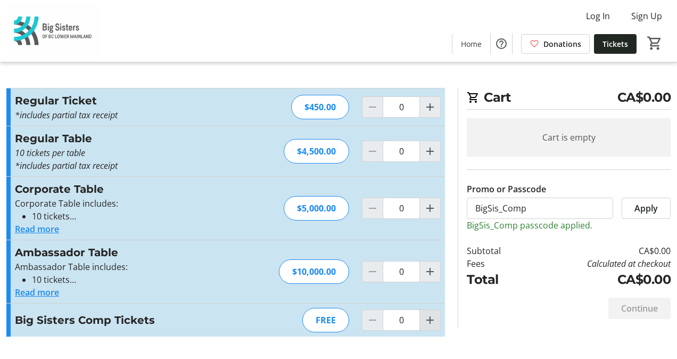 The width and height of the screenshot is (677, 359). What do you see at coordinates (54, 31) in the screenshot?
I see `img: Big Sisters of BC Lower Mainland's Logo` at bounding box center [54, 31].